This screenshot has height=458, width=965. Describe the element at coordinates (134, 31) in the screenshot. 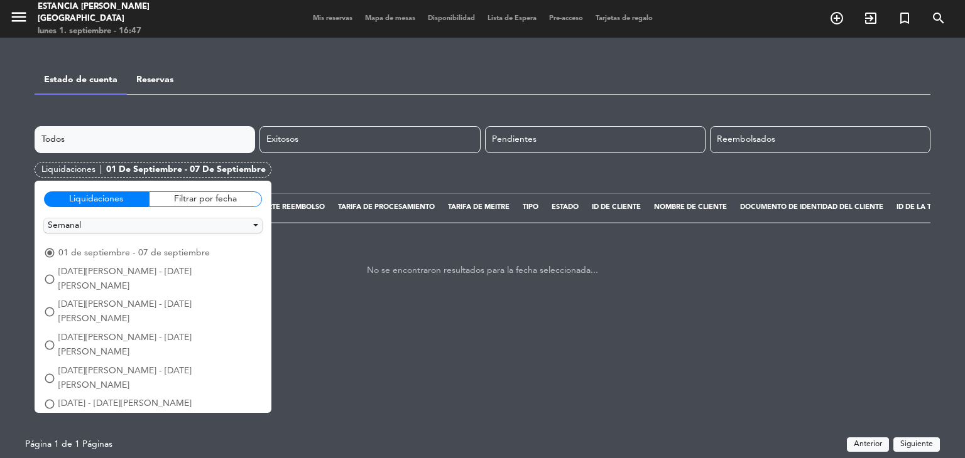

I see `div: lunes 1. septiembre - 16:47` at that location.